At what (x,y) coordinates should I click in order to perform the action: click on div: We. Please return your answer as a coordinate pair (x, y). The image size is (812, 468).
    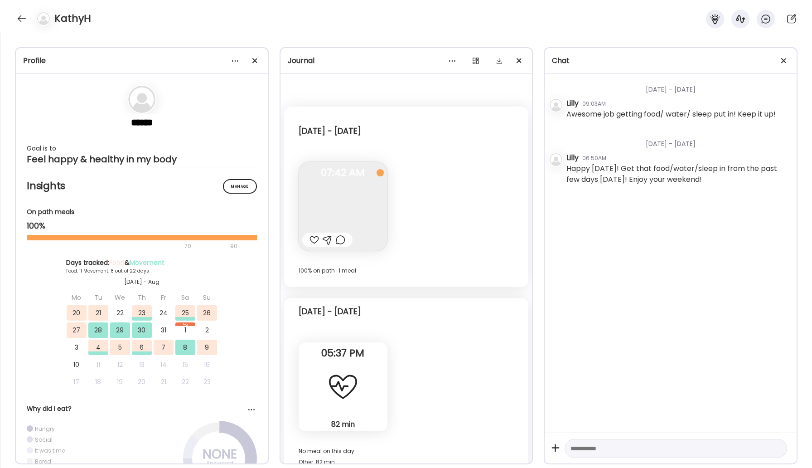
    Looking at the image, I should click on (120, 297).